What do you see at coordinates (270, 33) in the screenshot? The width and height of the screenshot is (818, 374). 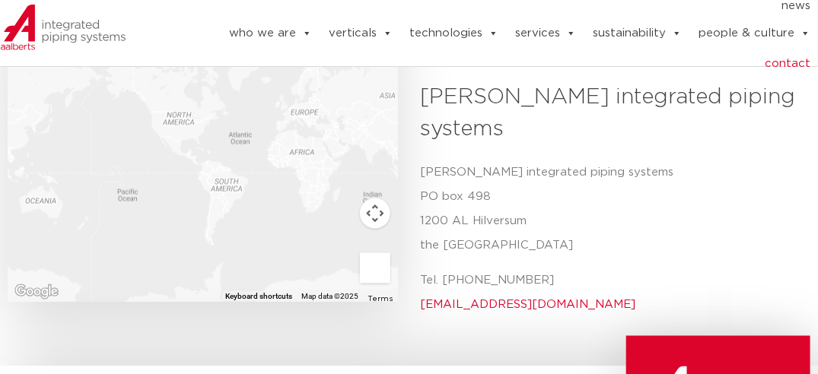 I see `a: who we are` at bounding box center [270, 33].